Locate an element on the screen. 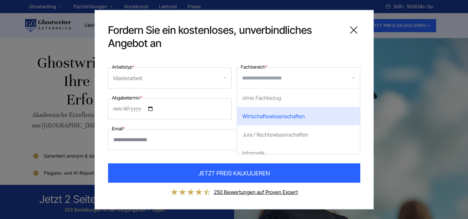  div: Jura / Rechtswissenschaften is located at coordinates (299, 134).